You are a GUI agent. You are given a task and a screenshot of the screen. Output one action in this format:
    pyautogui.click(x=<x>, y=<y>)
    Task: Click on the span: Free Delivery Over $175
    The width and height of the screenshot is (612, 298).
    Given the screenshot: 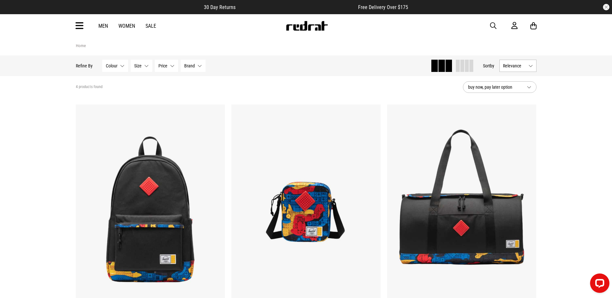 What is the action you would take?
    pyautogui.click(x=383, y=7)
    